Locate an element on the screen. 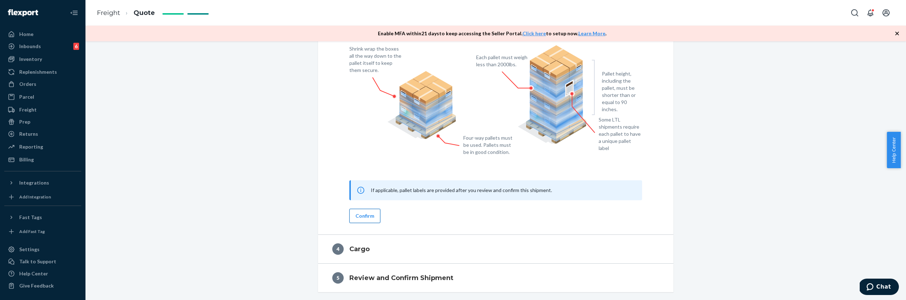 This screenshot has width=906, height=300. a: Orders is located at coordinates (43, 84).